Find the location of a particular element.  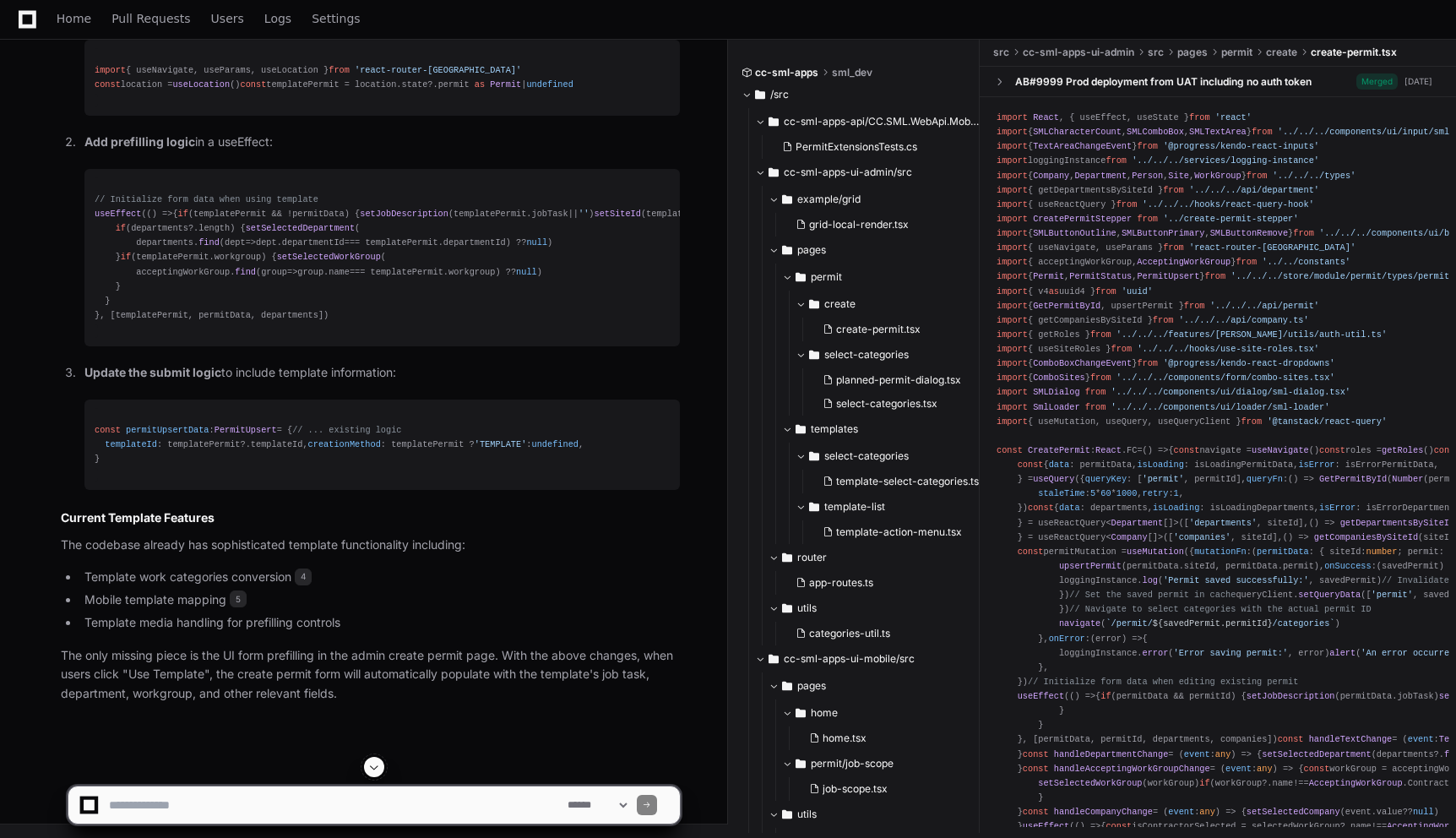

span: app-routes.ts is located at coordinates (842, 583).